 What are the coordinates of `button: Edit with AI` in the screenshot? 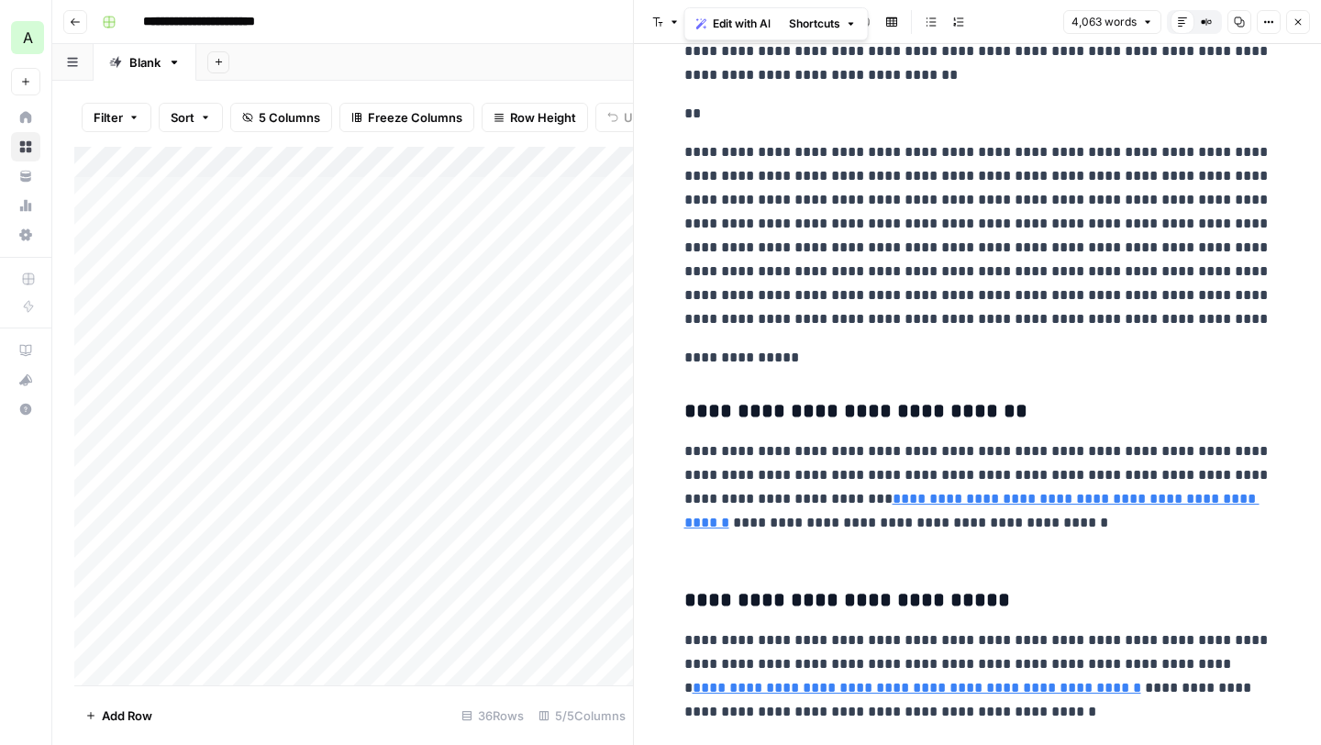 It's located at (733, 24).